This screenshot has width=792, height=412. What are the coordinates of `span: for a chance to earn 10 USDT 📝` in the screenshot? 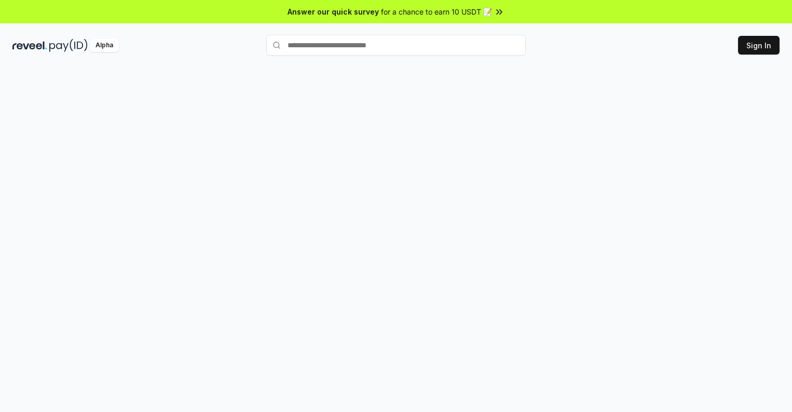 It's located at (436, 11).